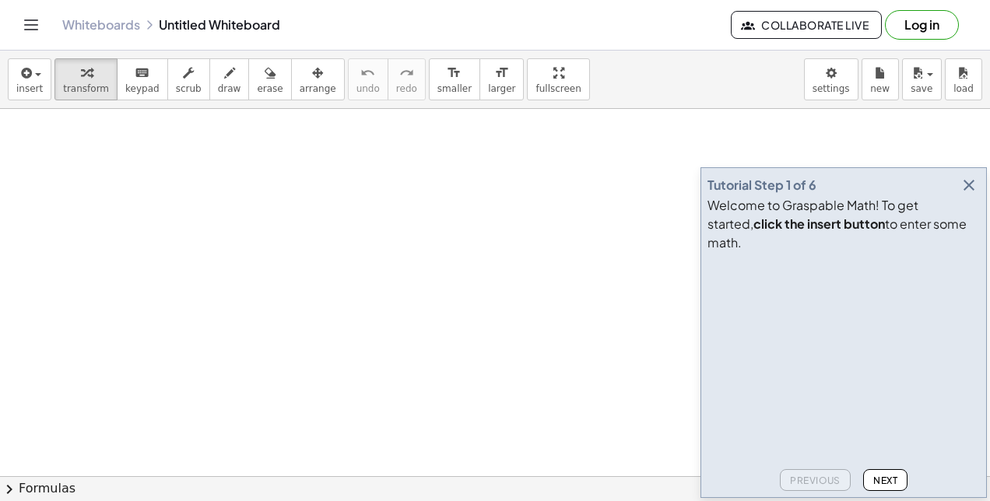  Describe the element at coordinates (101, 25) in the screenshot. I see `a: Whiteboards` at that location.